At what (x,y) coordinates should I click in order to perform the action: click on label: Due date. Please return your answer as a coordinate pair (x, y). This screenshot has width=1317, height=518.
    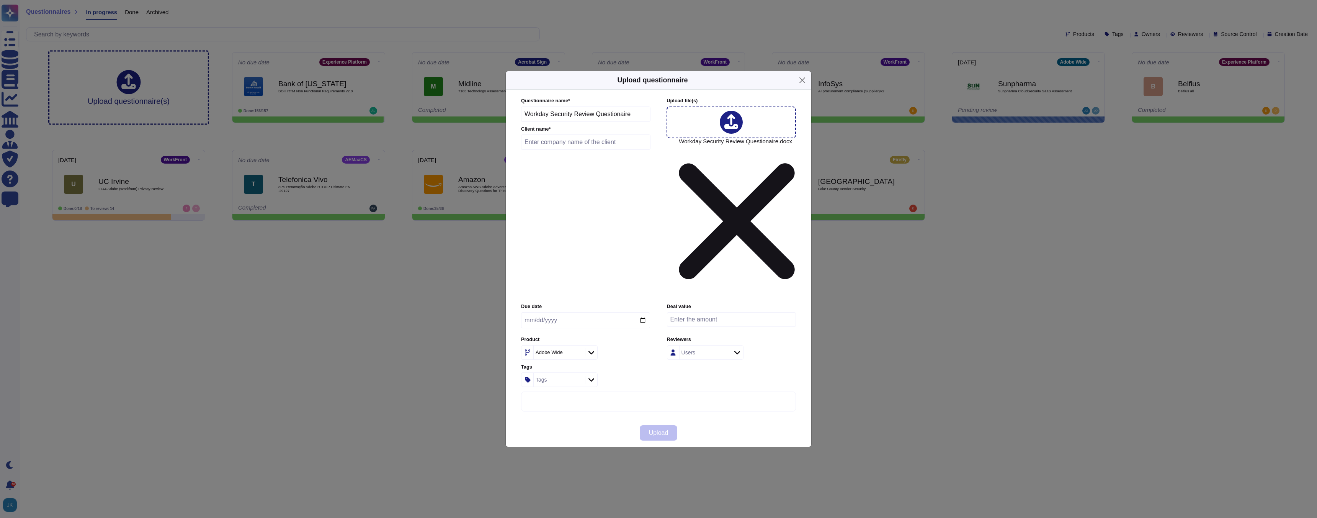
    Looking at the image, I should click on (585, 306).